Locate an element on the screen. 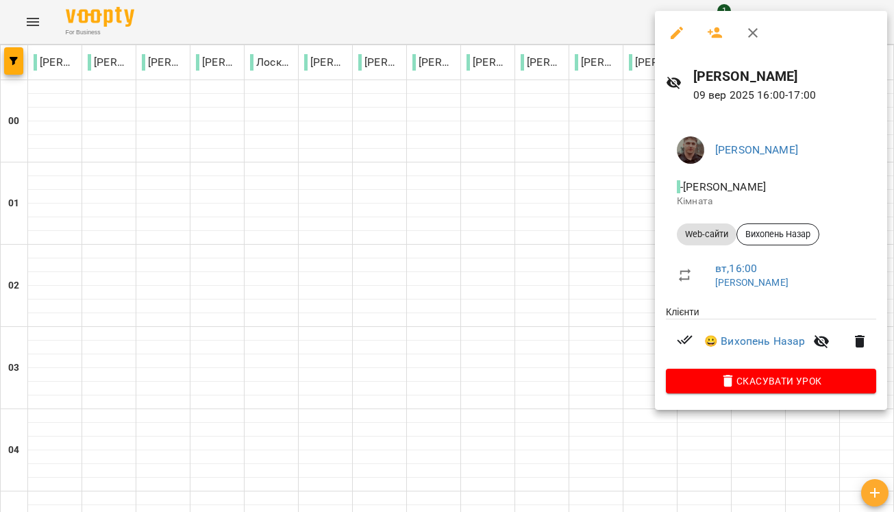  p: Кімната is located at coordinates (771, 201).